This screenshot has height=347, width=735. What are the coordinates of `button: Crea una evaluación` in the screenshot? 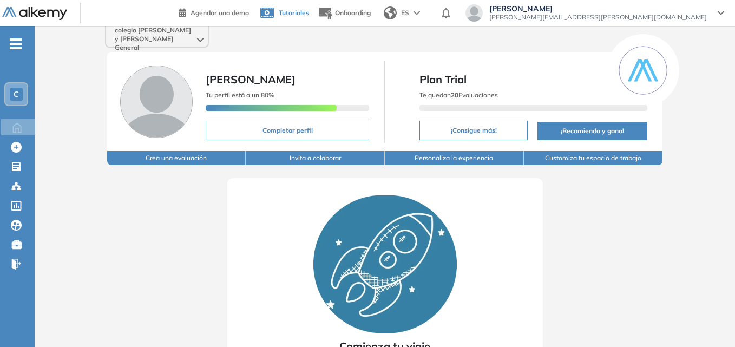 It's located at (177, 158).